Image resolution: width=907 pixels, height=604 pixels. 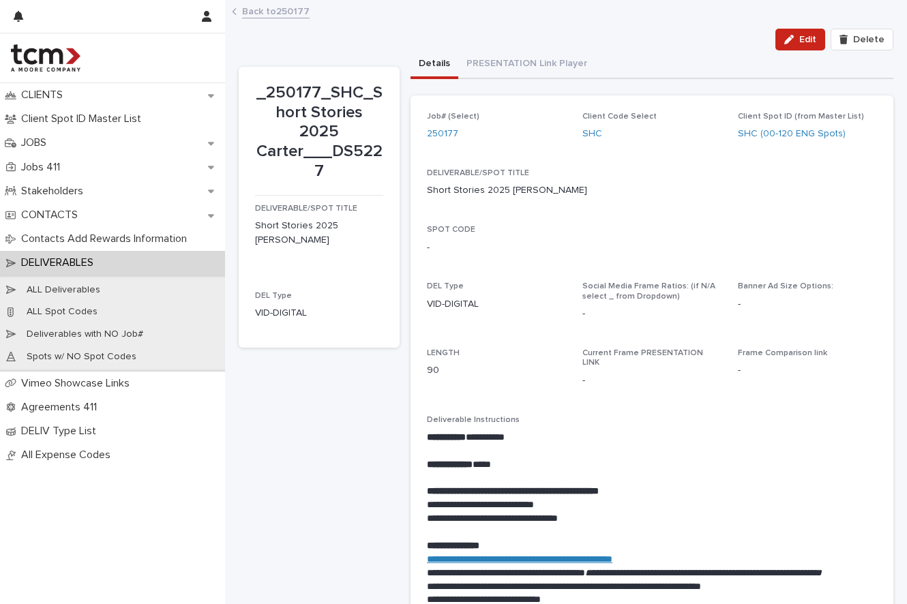 I want to click on span: Social Media Frame Ratios: (if N/A select _ from Dropdown), so click(x=648, y=291).